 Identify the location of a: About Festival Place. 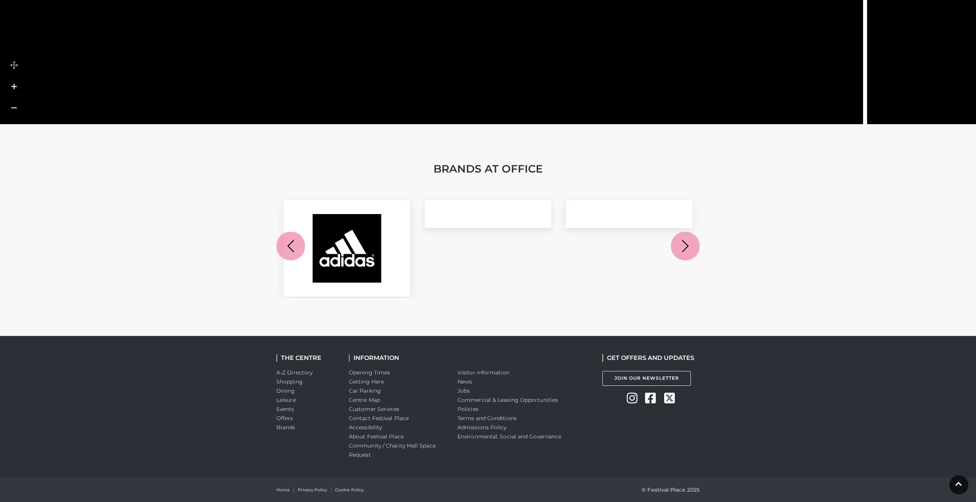
(376, 437).